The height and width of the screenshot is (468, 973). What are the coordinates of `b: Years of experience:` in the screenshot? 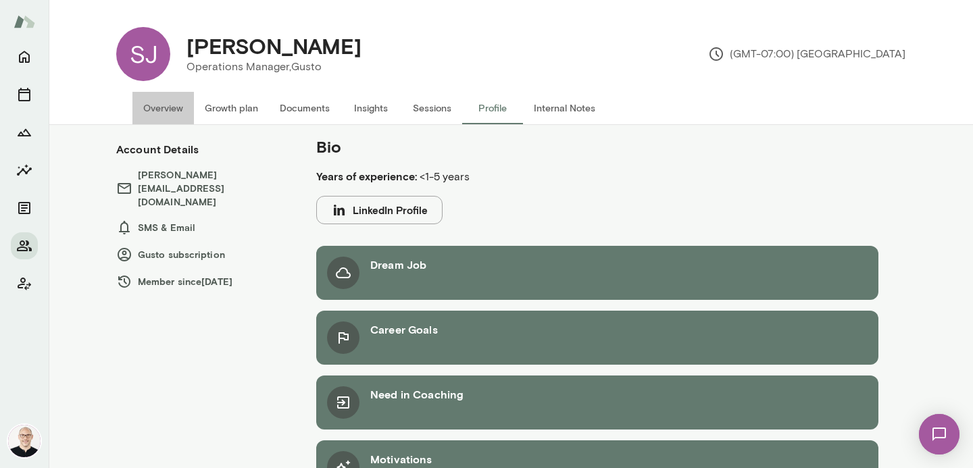 It's located at (366, 176).